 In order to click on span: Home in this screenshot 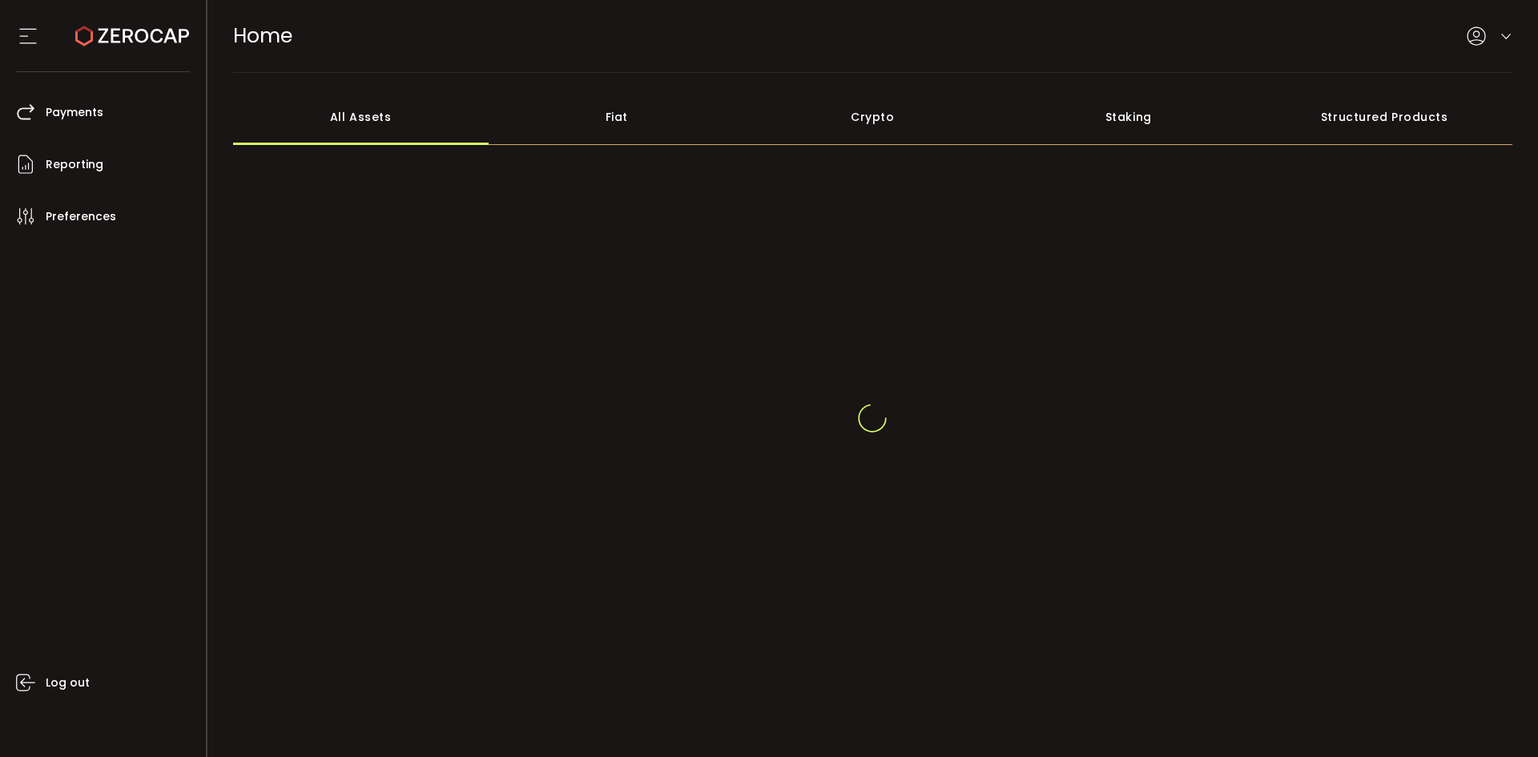, I will do `click(263, 35)`.